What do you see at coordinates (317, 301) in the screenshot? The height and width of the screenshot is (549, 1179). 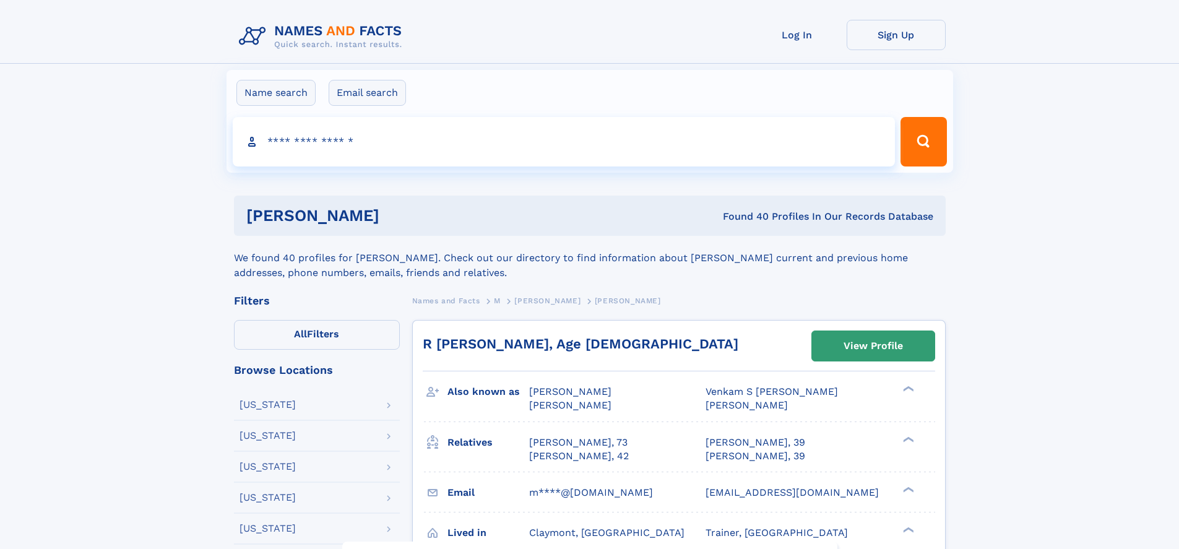 I see `div: Filters` at bounding box center [317, 301].